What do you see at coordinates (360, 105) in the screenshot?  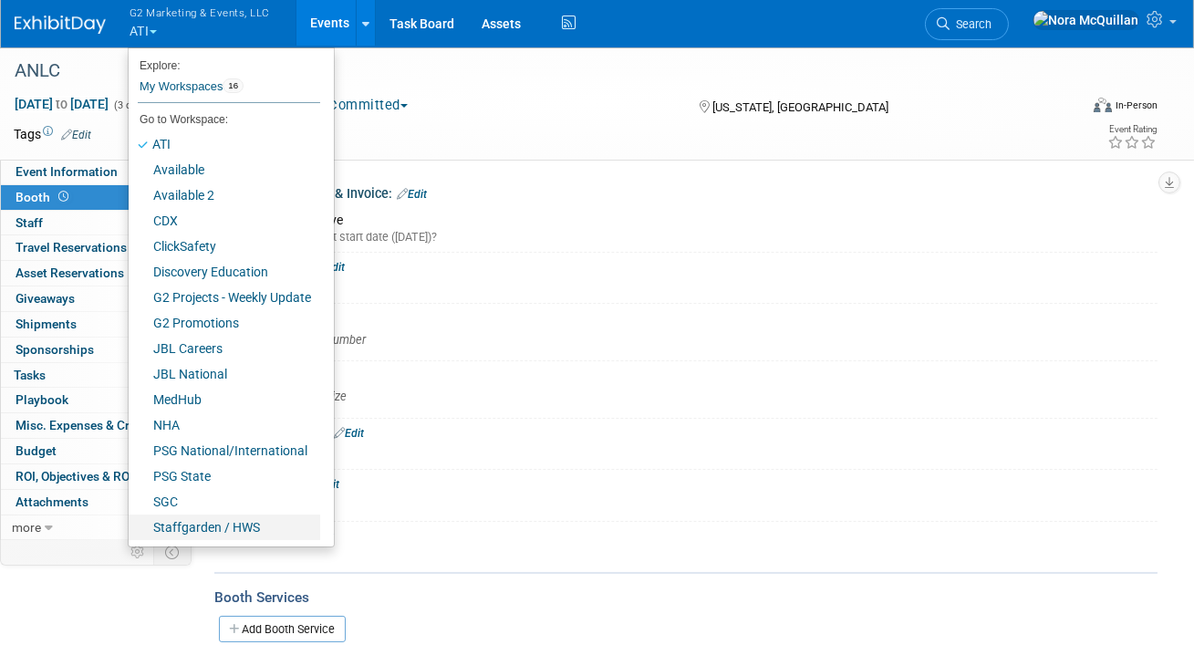 I see `button: Committed` at bounding box center [360, 105].